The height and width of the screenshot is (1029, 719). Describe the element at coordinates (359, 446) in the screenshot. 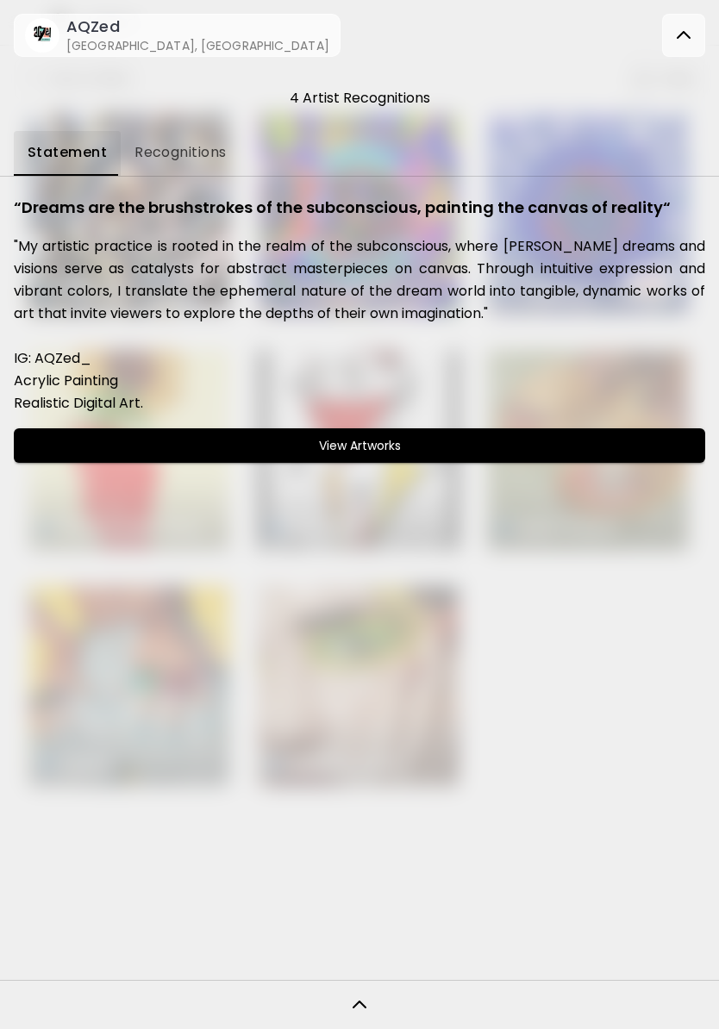

I see `h6: View Artworks` at that location.